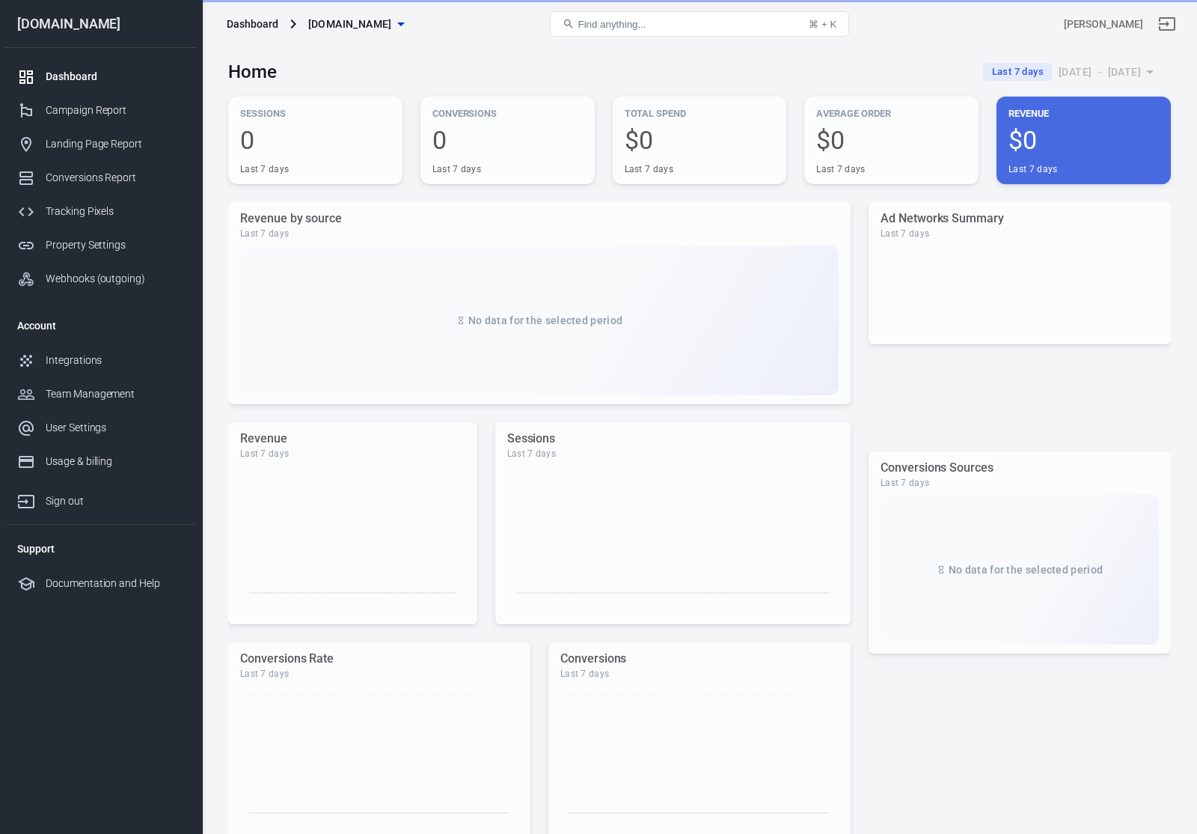 The image size is (1197, 834). I want to click on div: Usage & billing, so click(115, 461).